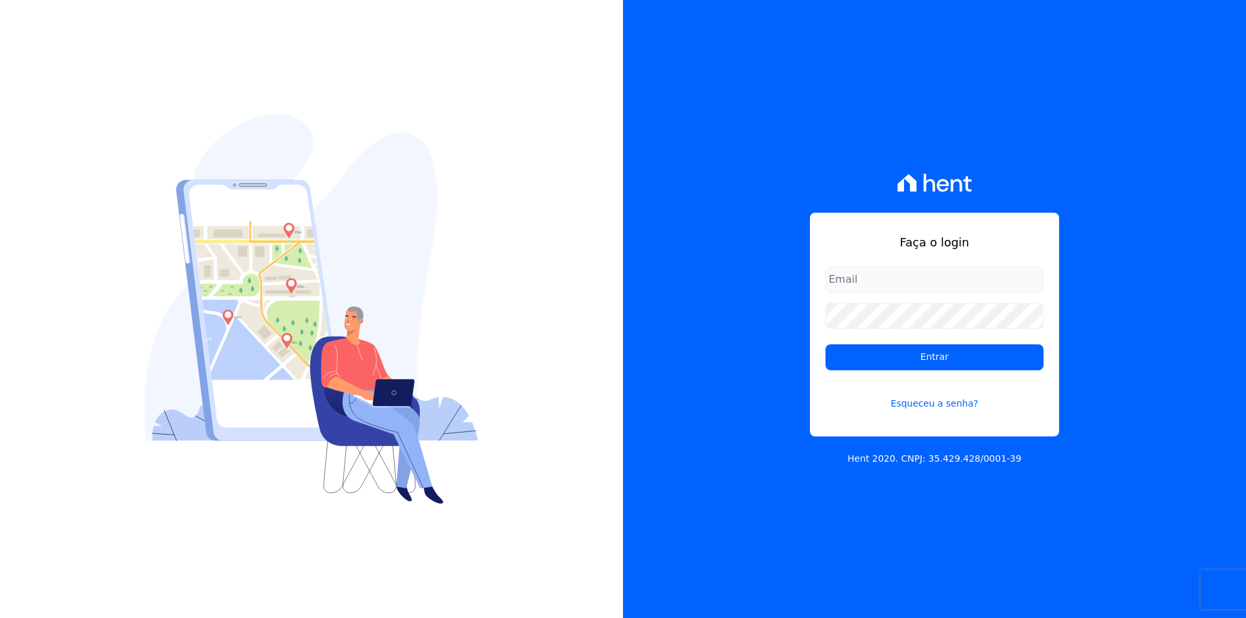 Image resolution: width=1246 pixels, height=618 pixels. What do you see at coordinates (934, 242) in the screenshot?
I see `h1: Faça o login` at bounding box center [934, 242].